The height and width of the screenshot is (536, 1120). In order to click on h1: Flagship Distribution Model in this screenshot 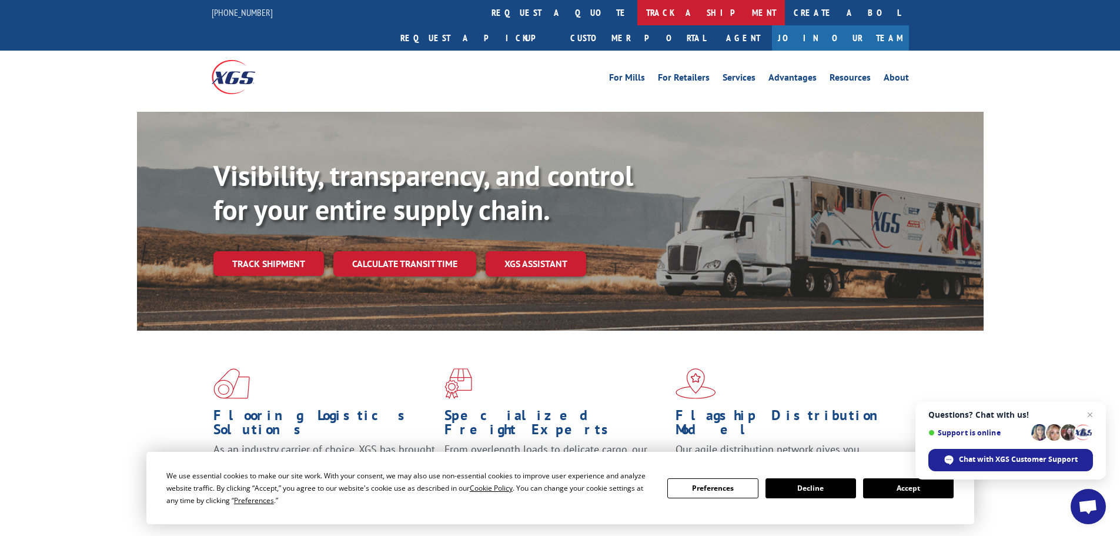, I will do `click(787, 425)`.